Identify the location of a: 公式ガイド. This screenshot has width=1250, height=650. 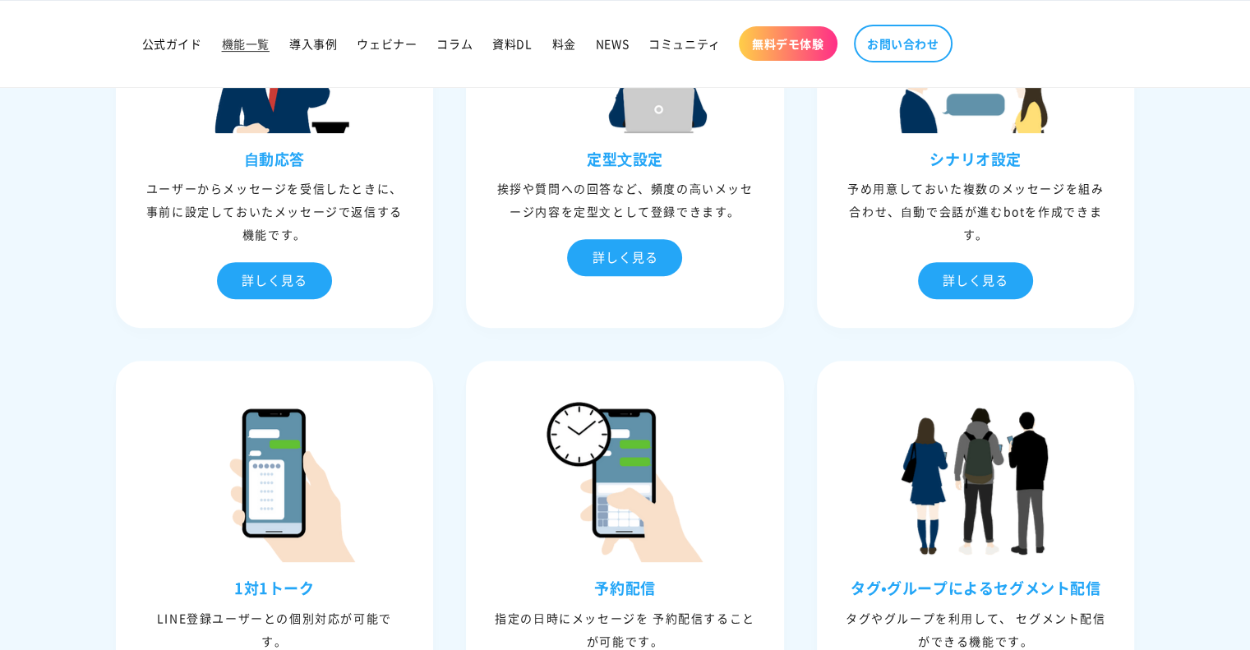
(172, 44).